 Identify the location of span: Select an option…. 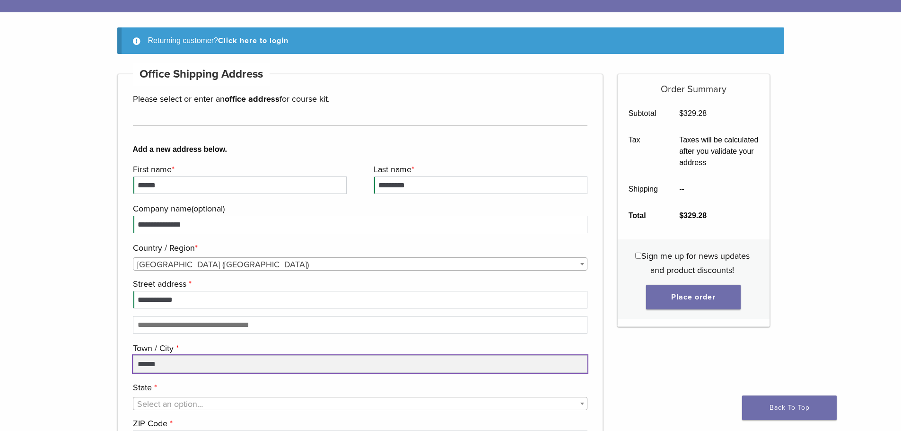
(170, 404).